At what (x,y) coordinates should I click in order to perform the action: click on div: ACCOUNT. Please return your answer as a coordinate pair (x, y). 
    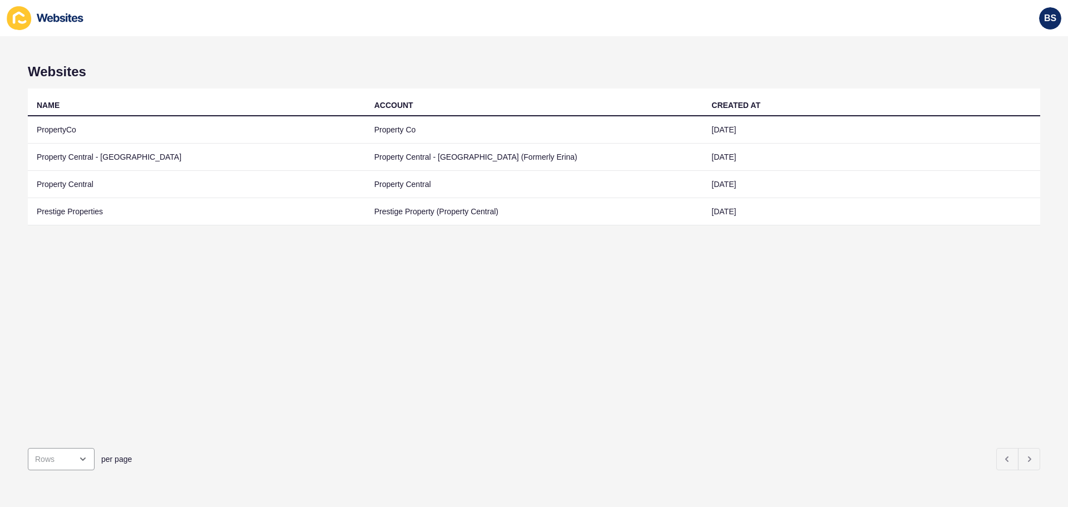
    Looking at the image, I should click on (394, 105).